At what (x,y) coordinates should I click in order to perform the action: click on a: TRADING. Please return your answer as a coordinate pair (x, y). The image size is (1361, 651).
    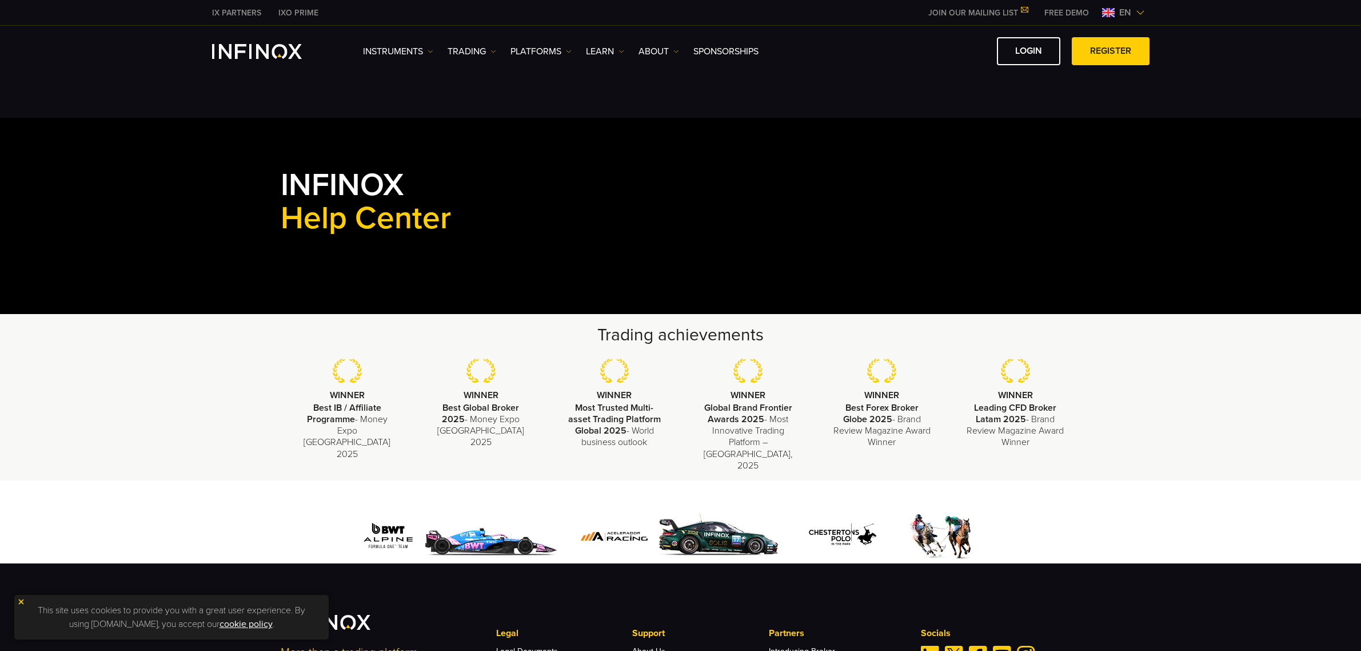
    Looking at the image, I should click on (472, 51).